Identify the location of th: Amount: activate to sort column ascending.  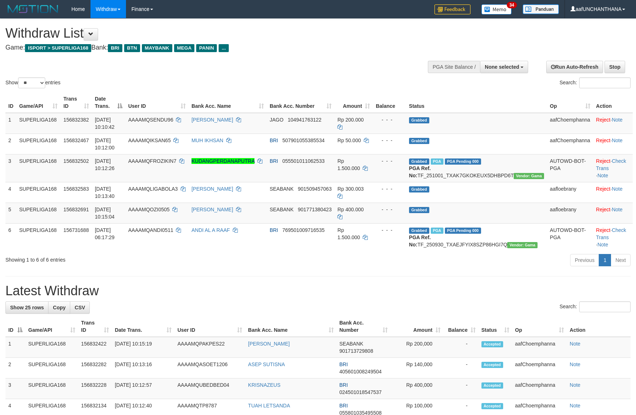
(354, 102).